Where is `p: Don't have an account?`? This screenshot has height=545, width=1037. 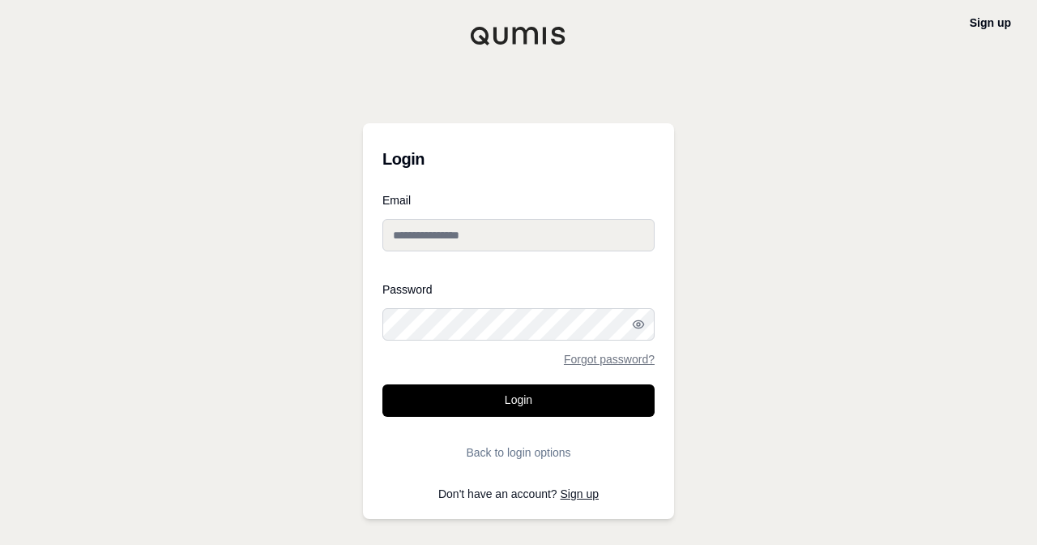 p: Don't have an account? is located at coordinates (519, 494).